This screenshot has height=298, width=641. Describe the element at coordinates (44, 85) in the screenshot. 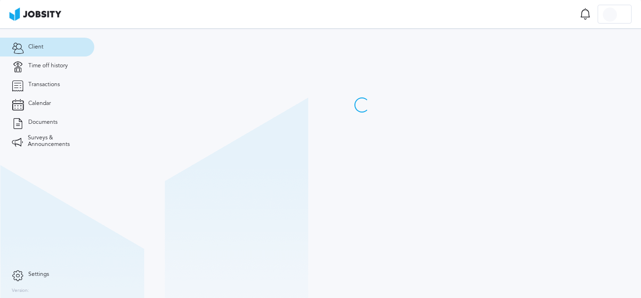

I see `span: Transactions` at that location.